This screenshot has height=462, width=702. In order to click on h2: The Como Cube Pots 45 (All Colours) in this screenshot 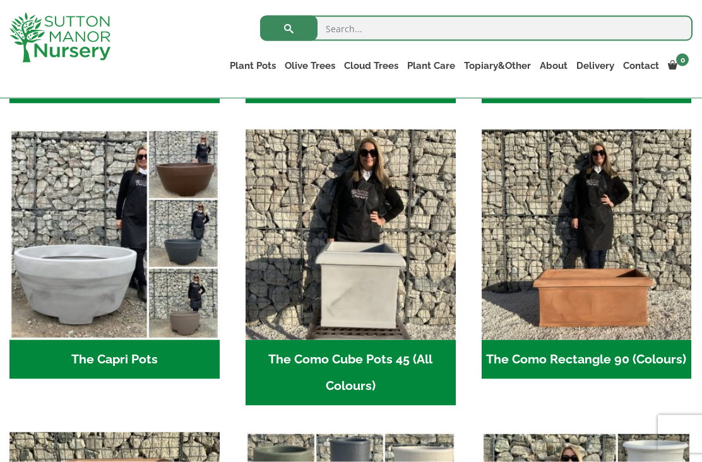, I will do `click(350, 373)`.